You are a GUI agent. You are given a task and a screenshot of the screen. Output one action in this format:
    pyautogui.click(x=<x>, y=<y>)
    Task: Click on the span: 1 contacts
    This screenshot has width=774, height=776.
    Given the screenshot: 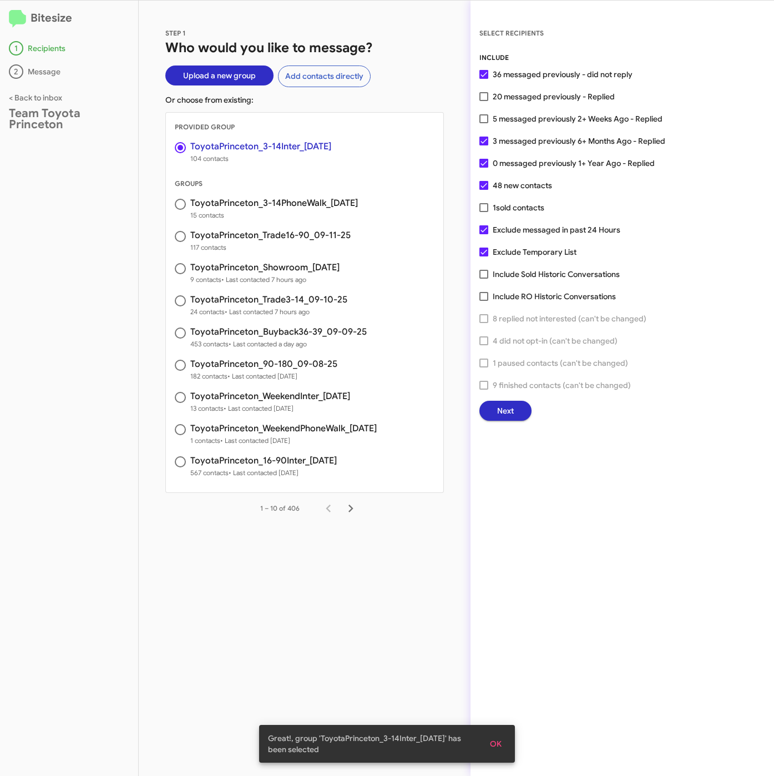 What is the action you would take?
    pyautogui.click(x=284, y=441)
    